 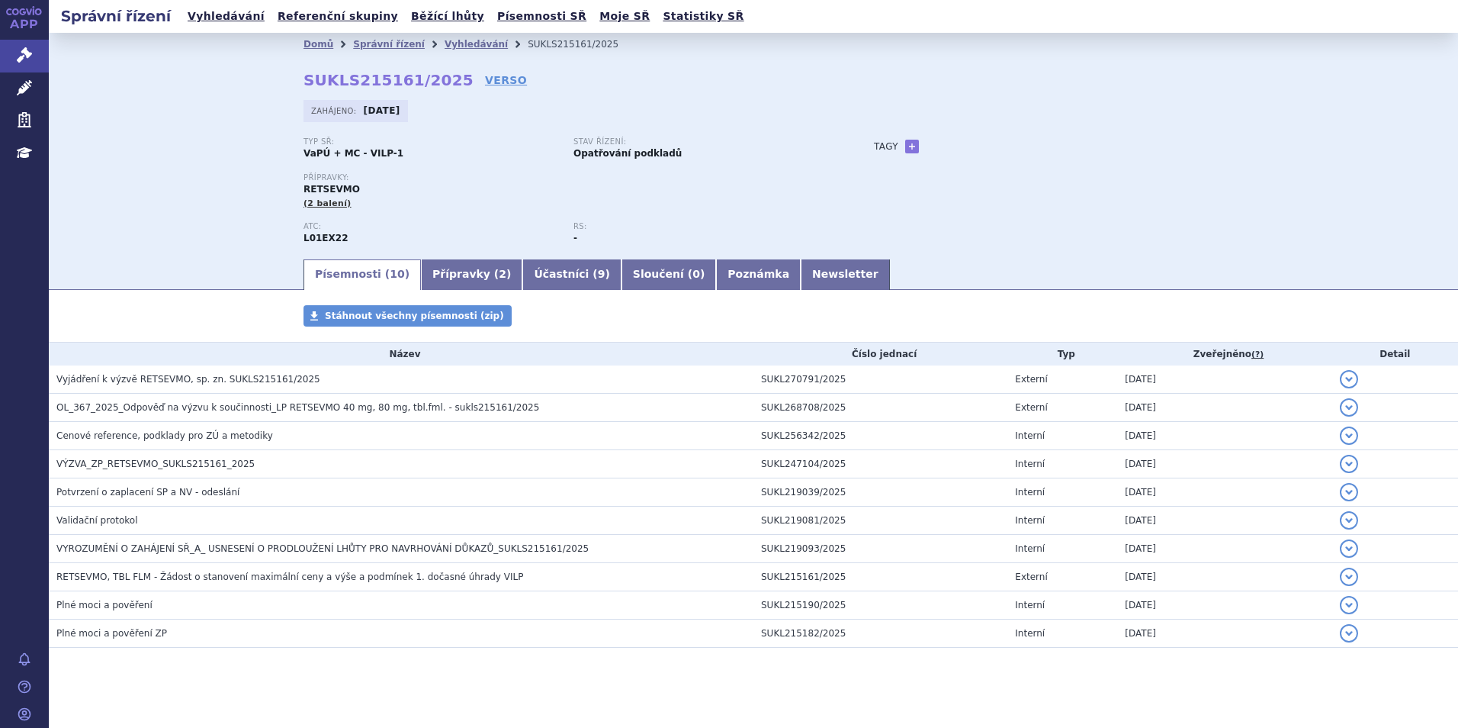 What do you see at coordinates (583, 44) in the screenshot?
I see `li: SUKLS215161/2025` at bounding box center [583, 44].